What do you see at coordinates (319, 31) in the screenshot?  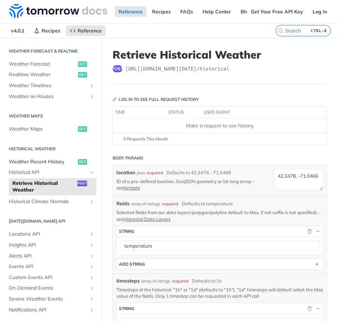 I see `kbd: CTRL-K` at bounding box center [319, 31].